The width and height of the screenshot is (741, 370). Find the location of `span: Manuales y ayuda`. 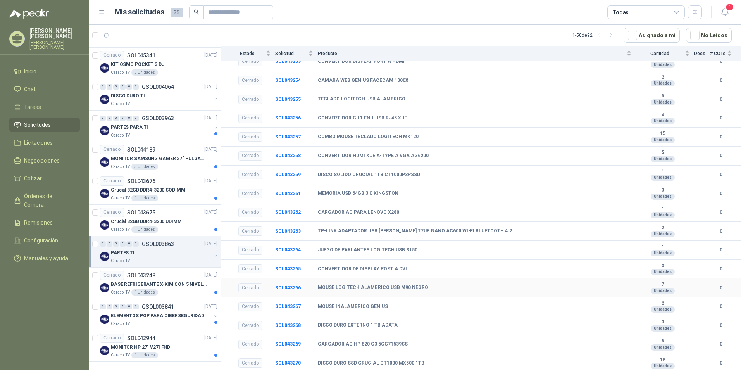

span: Manuales y ayuda is located at coordinates (46, 258).